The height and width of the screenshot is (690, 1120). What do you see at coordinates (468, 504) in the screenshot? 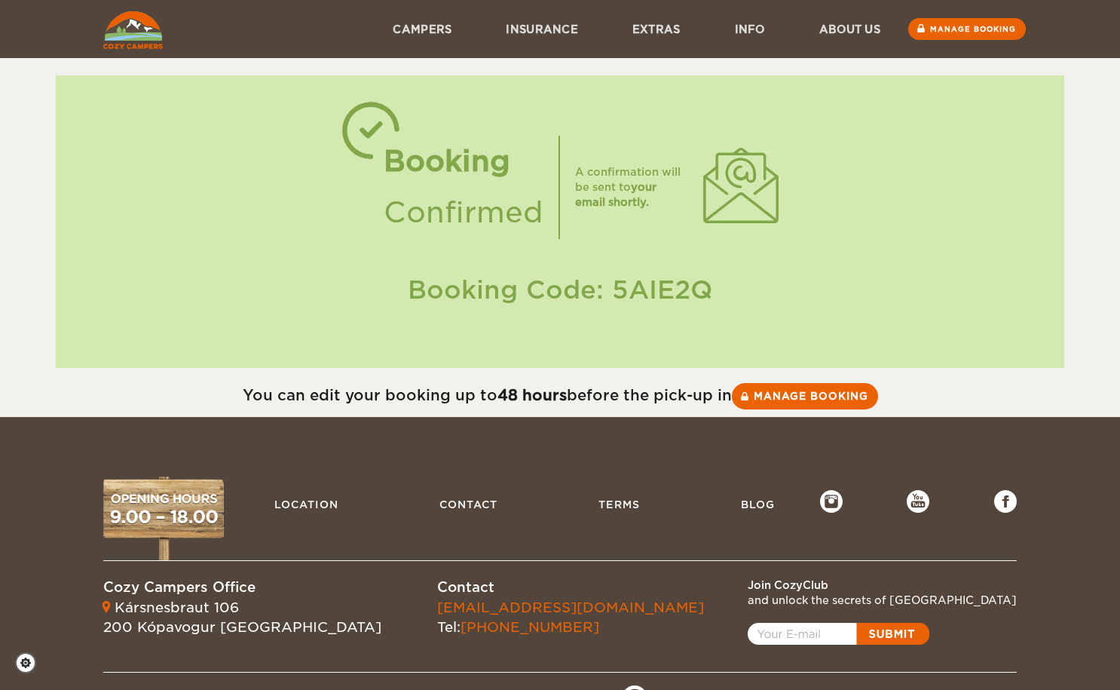
I see `a: Contact` at bounding box center [468, 504].